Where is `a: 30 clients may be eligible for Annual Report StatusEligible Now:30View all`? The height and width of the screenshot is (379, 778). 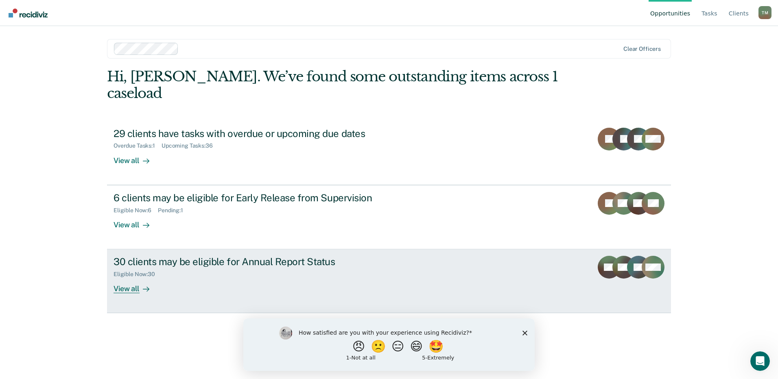
a: 30 clients may be eligible for Annual Report StatusEligible Now:30View all is located at coordinates (389, 281).